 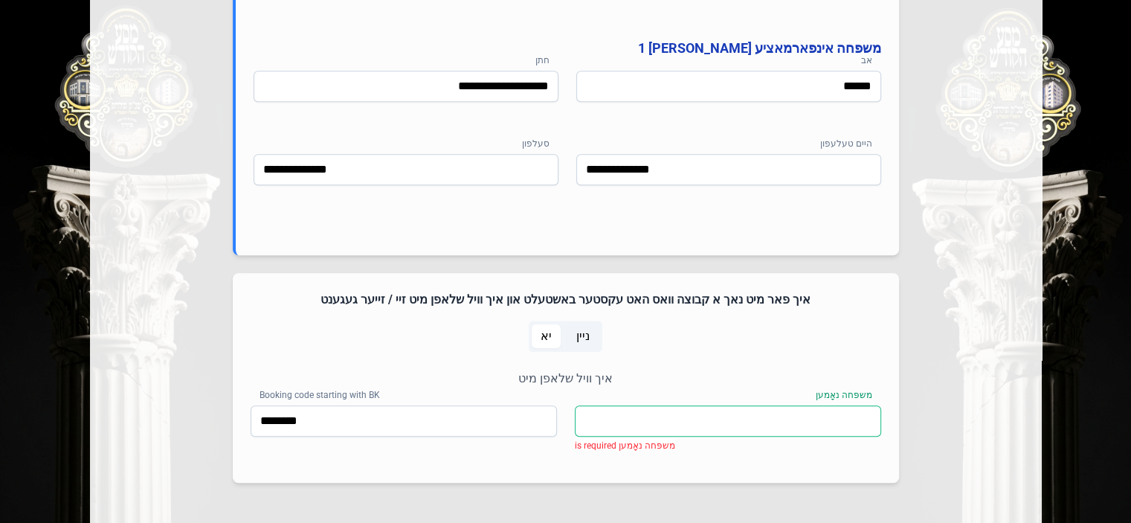 I want to click on p-togglebutton: ניין, so click(x=583, y=336).